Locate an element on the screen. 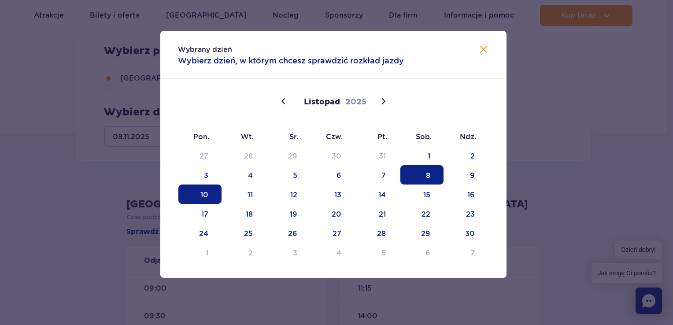 This screenshot has width=673, height=325. span: Listopad 17, 2025 is located at coordinates (200, 214).